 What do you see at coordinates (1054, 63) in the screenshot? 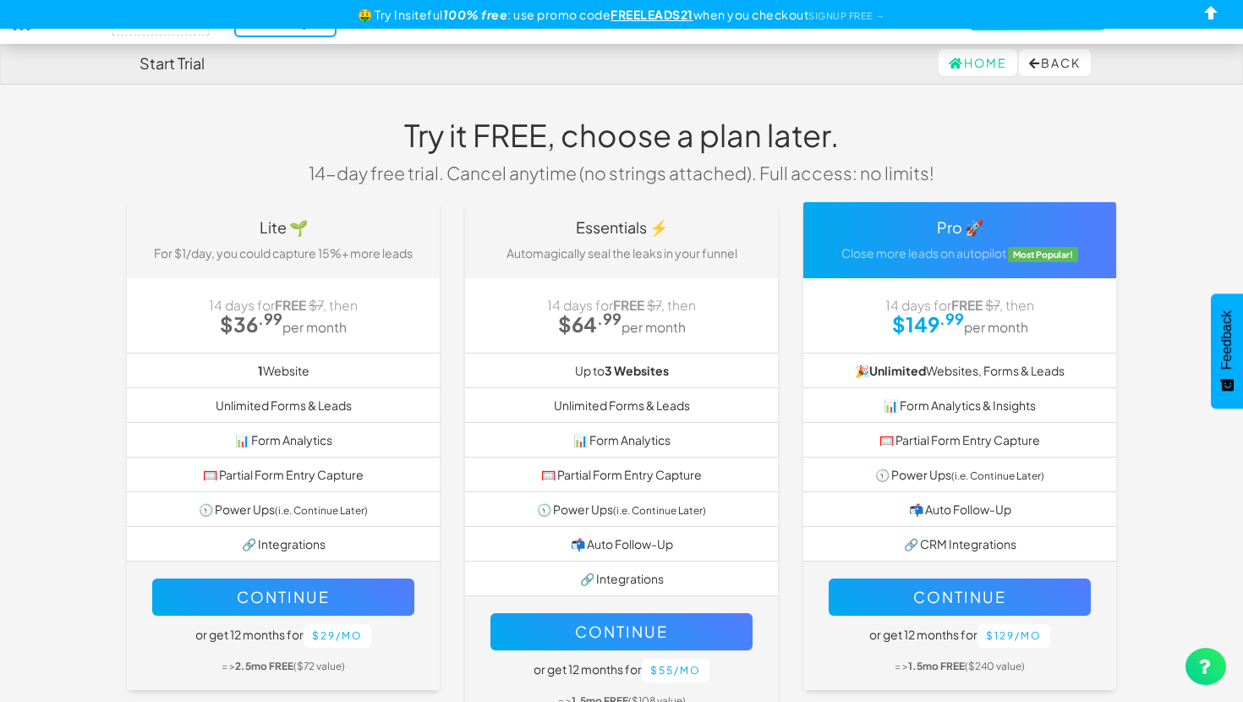
I see `button: Back` at bounding box center [1054, 63].